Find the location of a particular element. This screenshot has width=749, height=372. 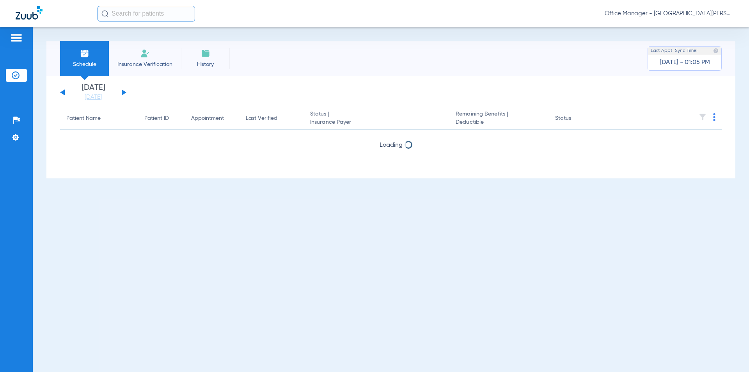

img: filter.svg is located at coordinates (703, 117).